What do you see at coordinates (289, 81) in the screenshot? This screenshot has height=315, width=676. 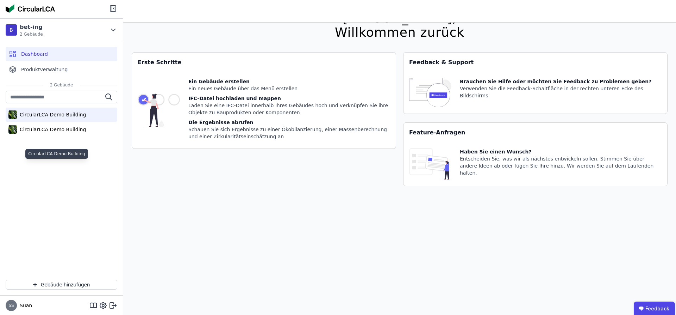 I see `div: Ein Gebäude erstellen` at bounding box center [289, 81].